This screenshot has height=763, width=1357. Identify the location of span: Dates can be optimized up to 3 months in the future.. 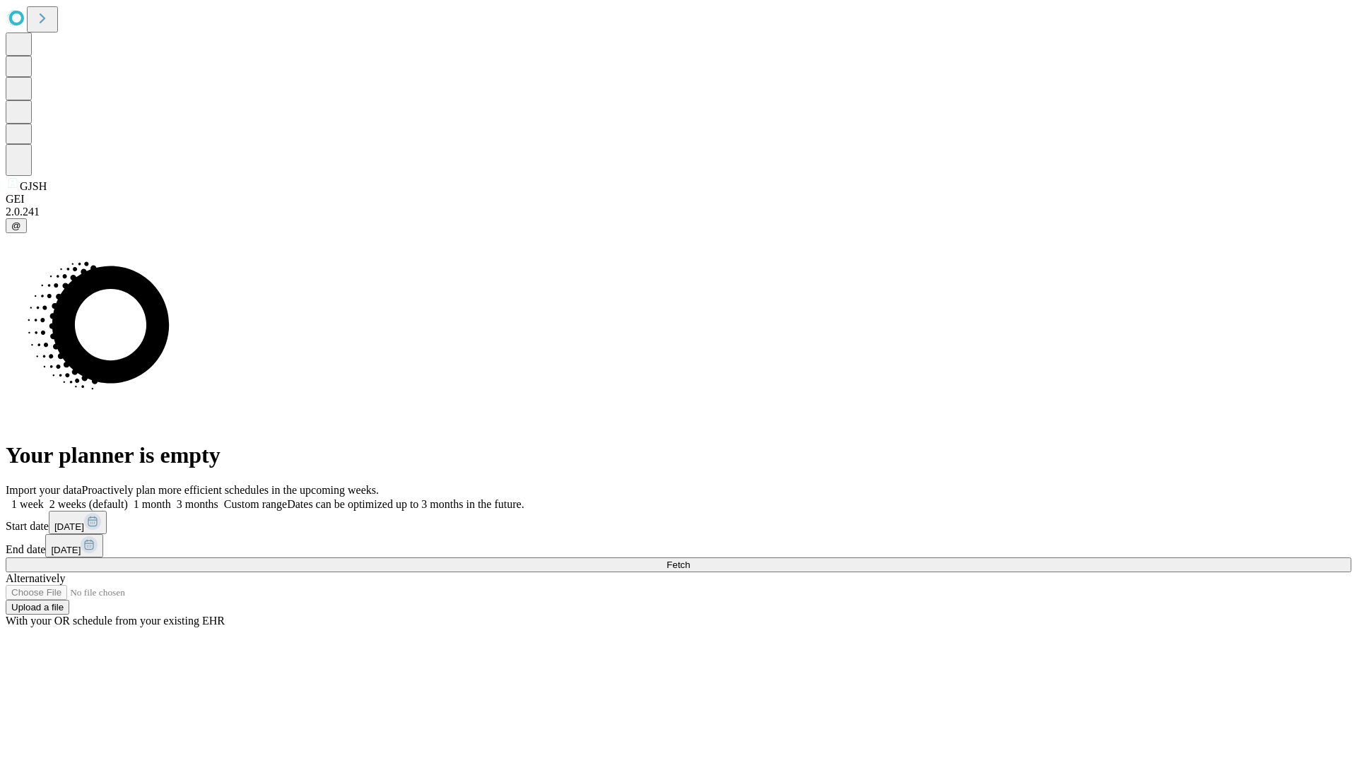
(405, 504).